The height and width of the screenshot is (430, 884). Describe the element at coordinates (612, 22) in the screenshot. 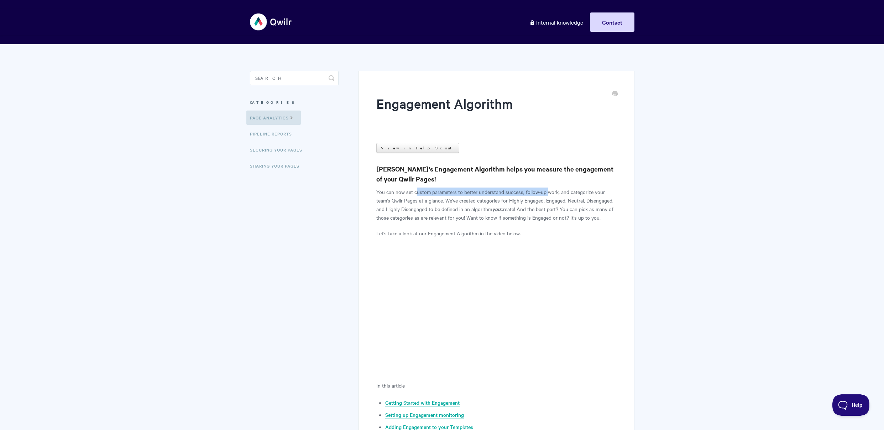

I see `a: Contact` at that location.